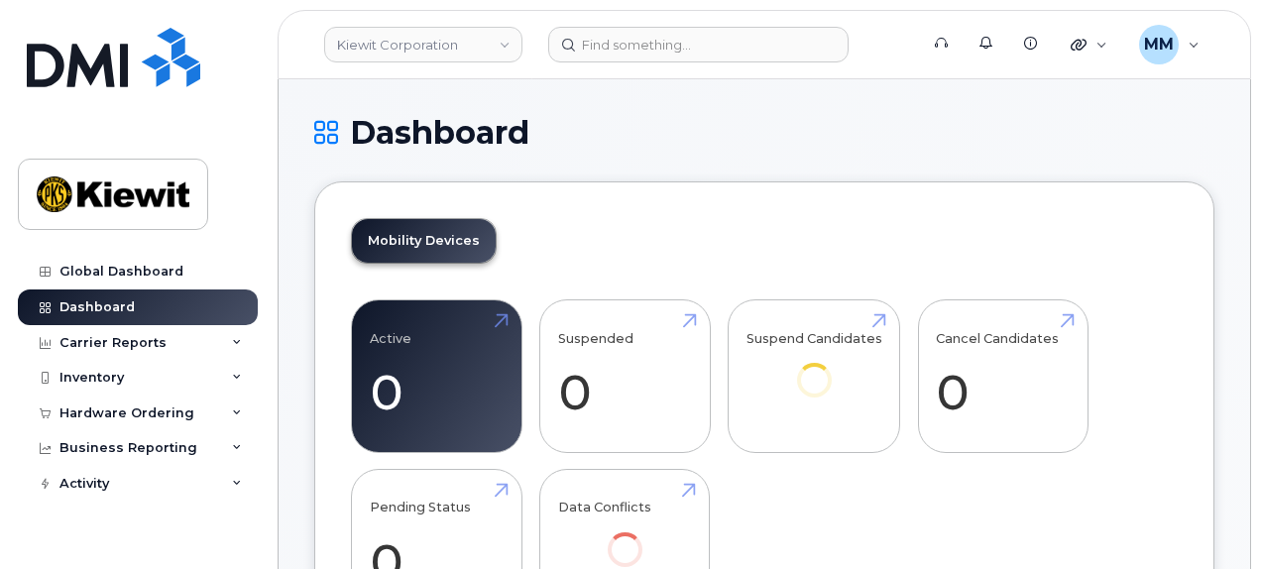 The height and width of the screenshot is (569, 1261). Describe the element at coordinates (814, 368) in the screenshot. I see `a: Suspend Candidates` at that location.